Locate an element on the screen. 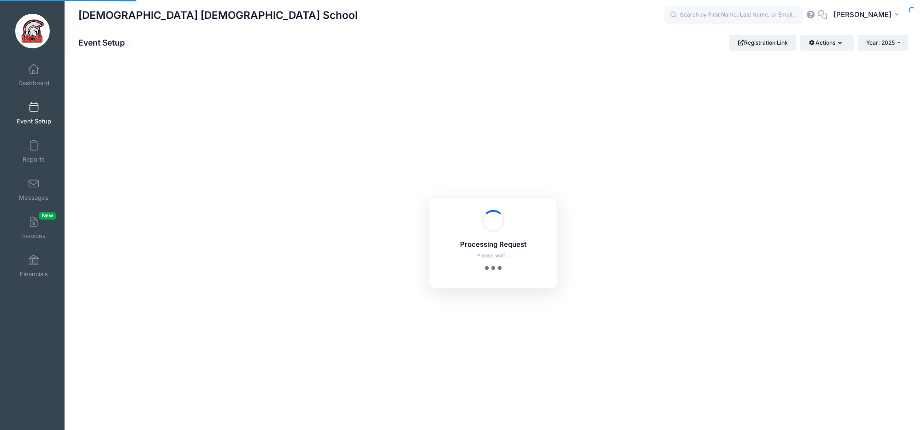  a: Event Setup is located at coordinates (34, 113).